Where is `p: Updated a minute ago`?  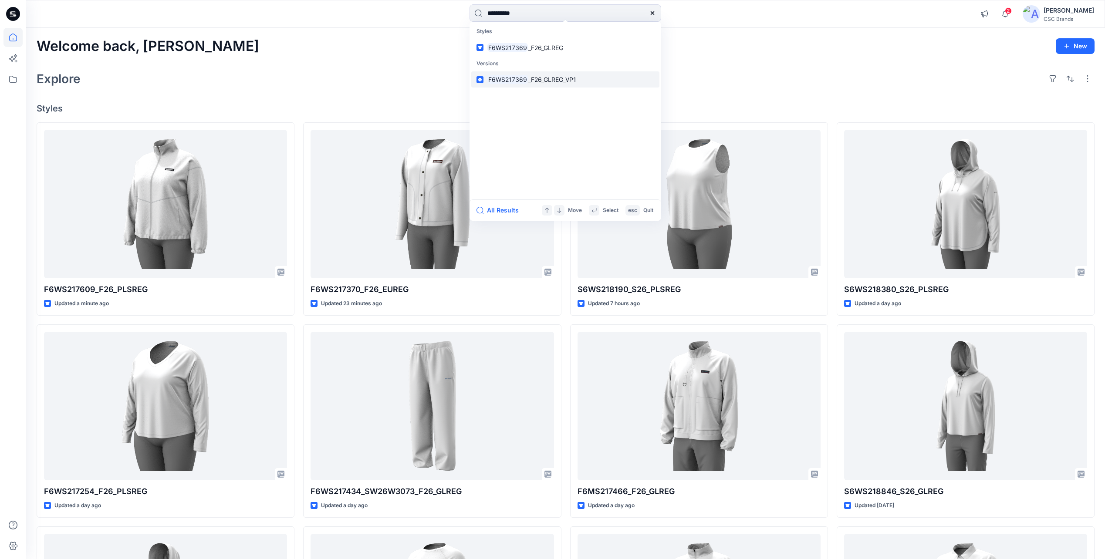
p: Updated a minute ago is located at coordinates (81, 304).